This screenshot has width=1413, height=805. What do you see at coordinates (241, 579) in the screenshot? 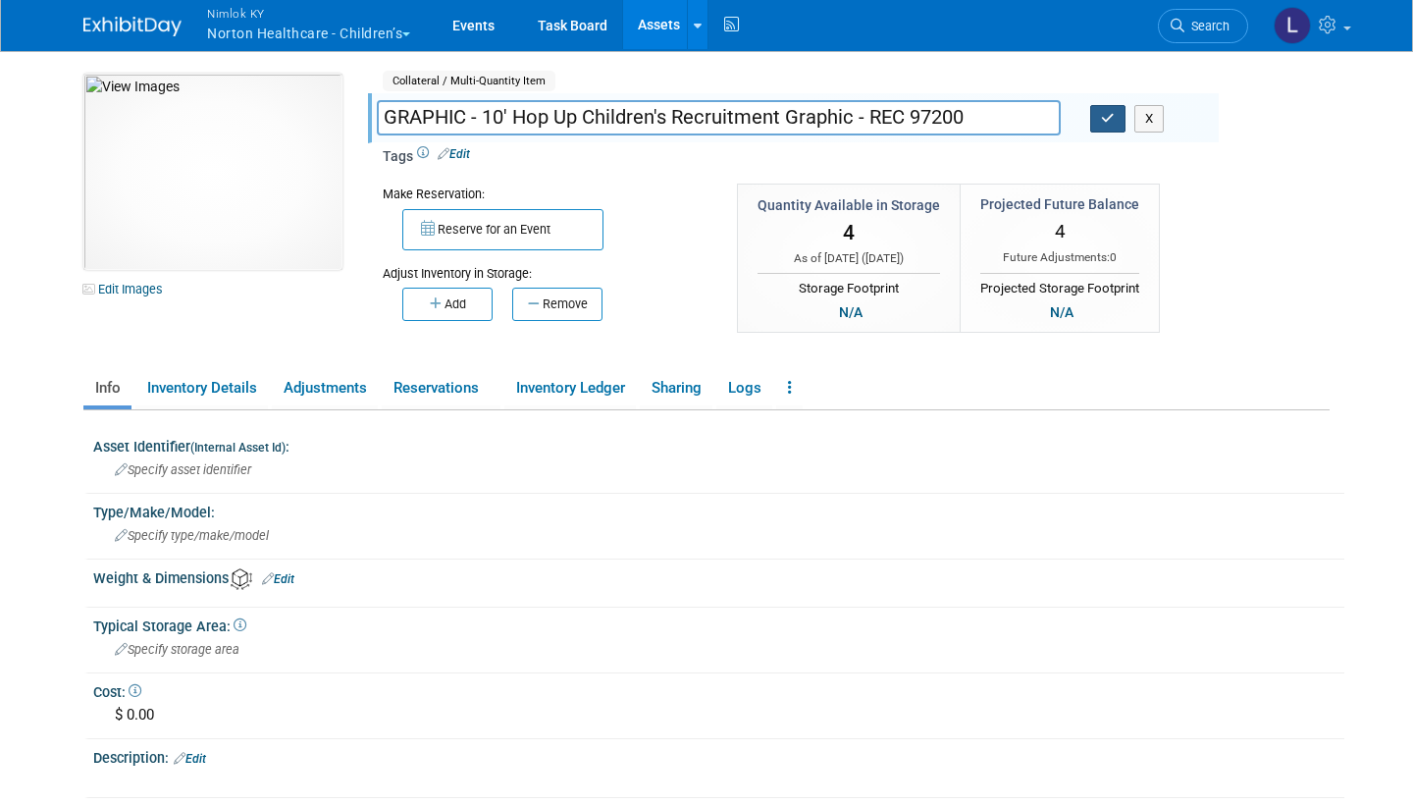
I see `img: Asset Weight and Dimensions` at bounding box center [241, 579].